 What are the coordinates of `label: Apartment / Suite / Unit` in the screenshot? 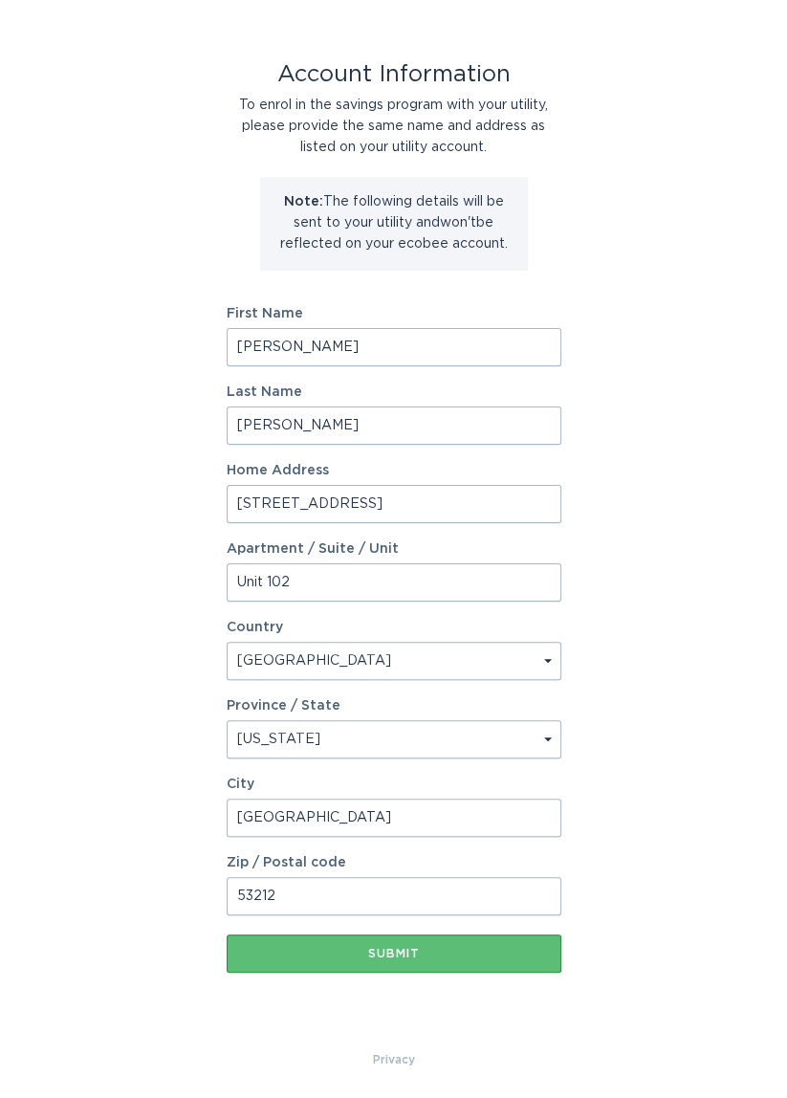 It's located at (394, 549).